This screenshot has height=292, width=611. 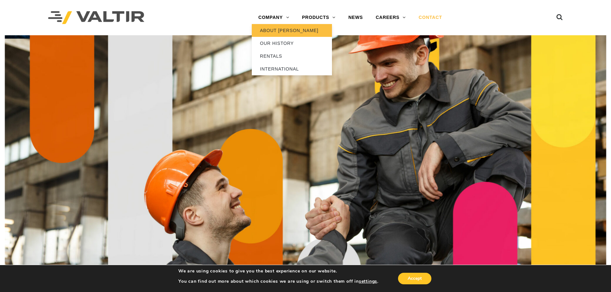 What do you see at coordinates (278, 271) in the screenshot?
I see `p: We are using cookies to give you the best experience on our website.` at bounding box center [278, 271].